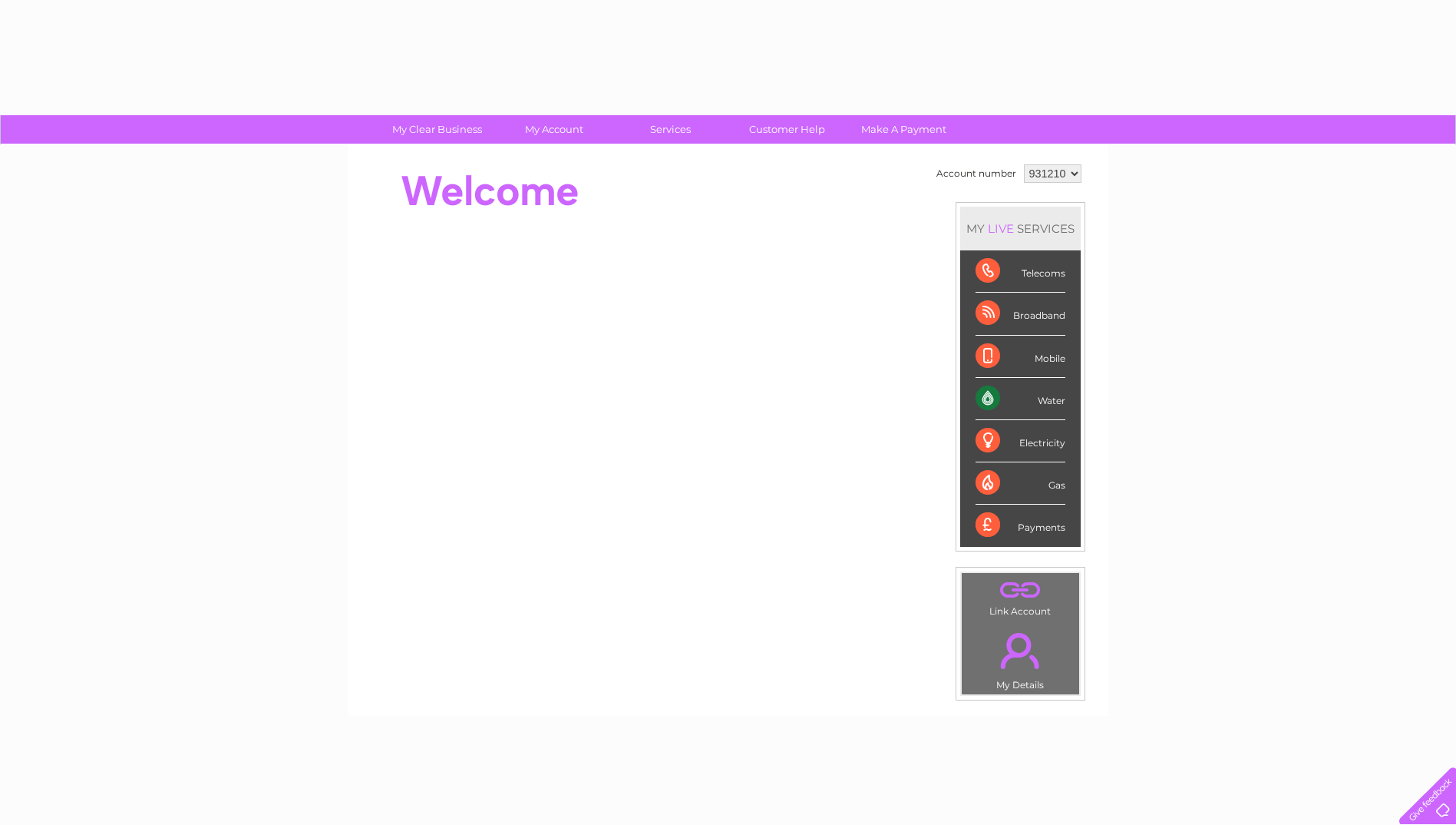 The image size is (1456, 825). What do you see at coordinates (1001, 228) in the screenshot?
I see `div: LIVE` at bounding box center [1001, 228].